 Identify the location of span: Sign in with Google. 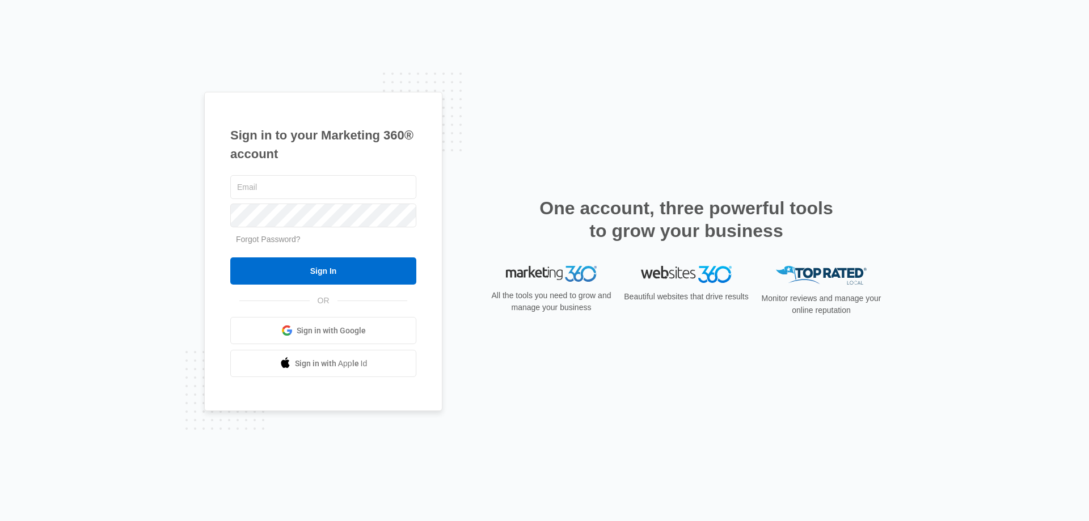
(331, 331).